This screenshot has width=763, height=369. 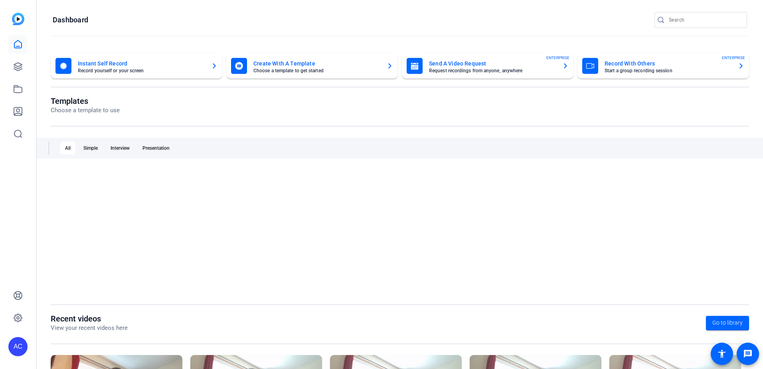 I want to click on input: Search, so click(x=705, y=20).